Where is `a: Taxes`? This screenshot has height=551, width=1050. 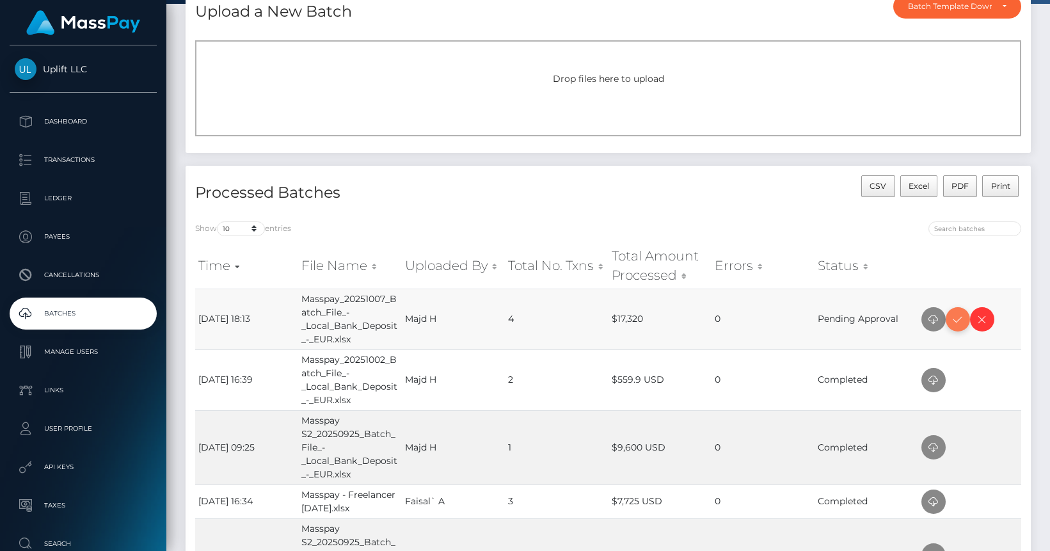 a: Taxes is located at coordinates (83, 506).